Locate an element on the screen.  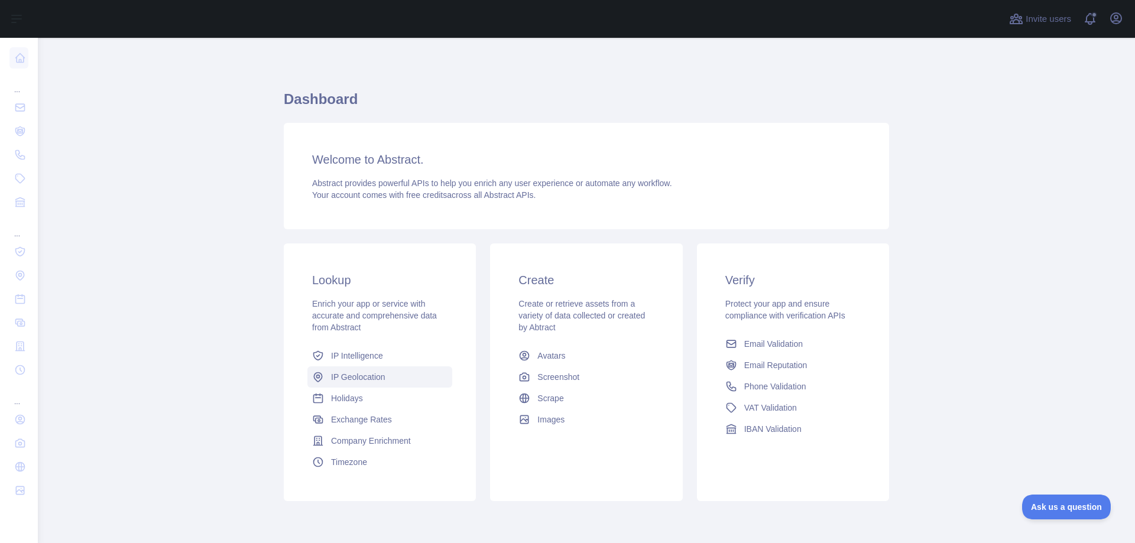
span: Company Enrichment is located at coordinates (370, 441).